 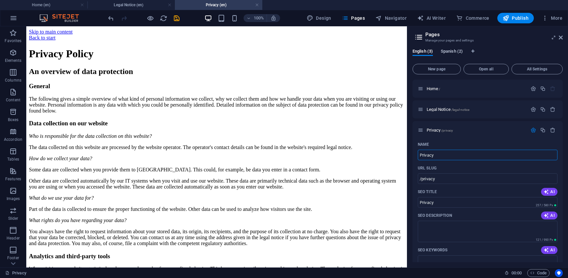 What do you see at coordinates (176, 18) in the screenshot?
I see `button: save` at bounding box center [176, 18].